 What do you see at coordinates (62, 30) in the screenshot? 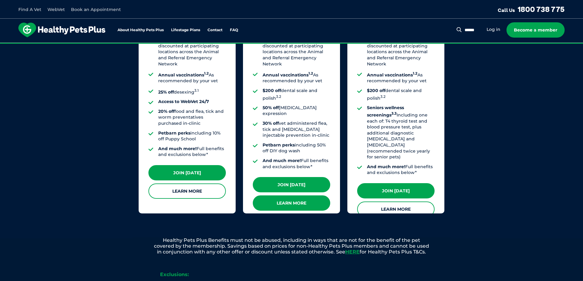
I see `img: hpp-logo` at bounding box center [62, 30].